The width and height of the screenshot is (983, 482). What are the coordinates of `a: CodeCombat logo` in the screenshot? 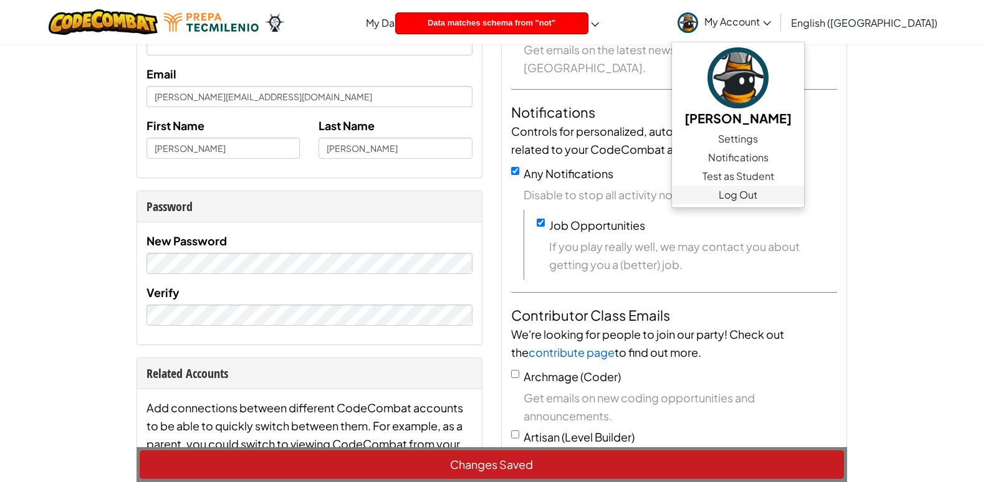 It's located at (103, 22).